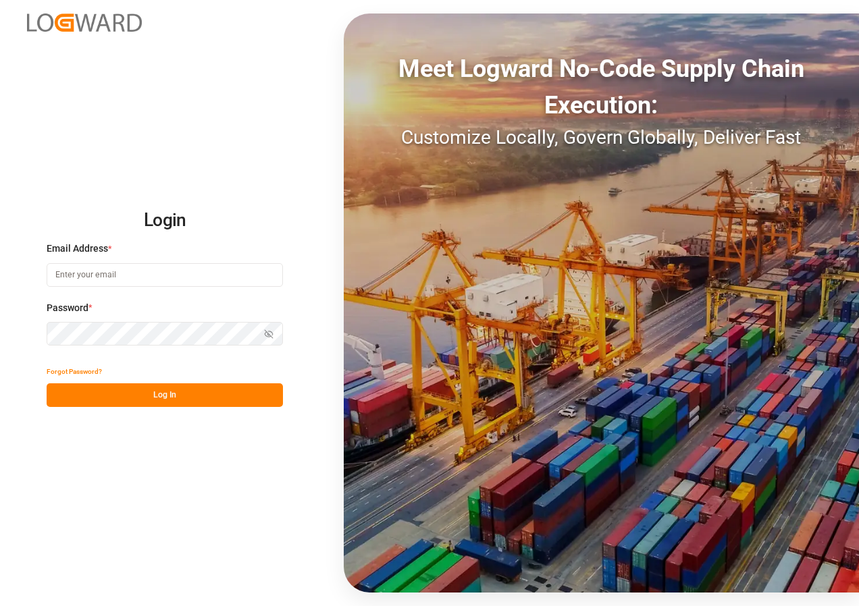  I want to click on div: Meet Logward No-Code Supply Chain Execution:, so click(601, 87).